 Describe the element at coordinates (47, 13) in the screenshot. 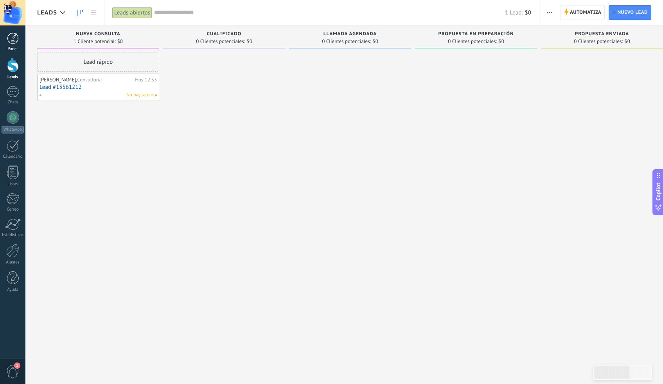

I see `span: Leads` at that location.